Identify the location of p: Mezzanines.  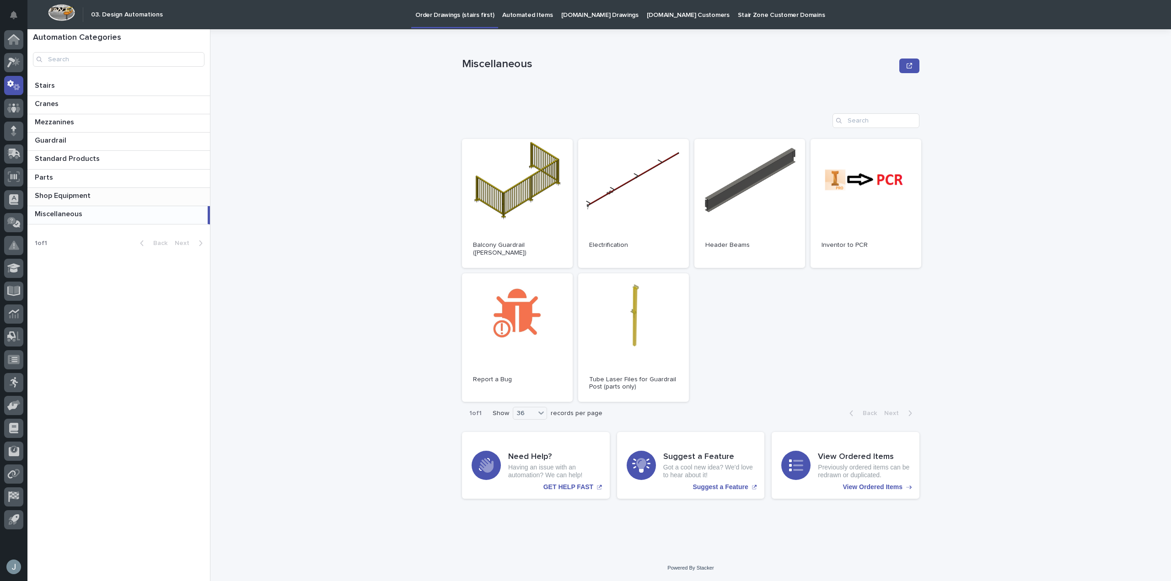
(55, 121).